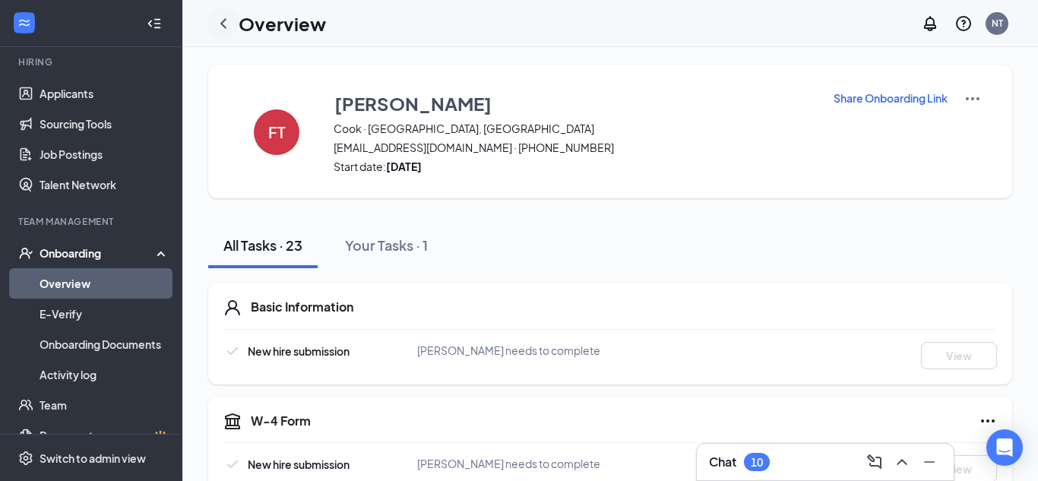  What do you see at coordinates (104, 374) in the screenshot?
I see `a: Activity log` at bounding box center [104, 374].